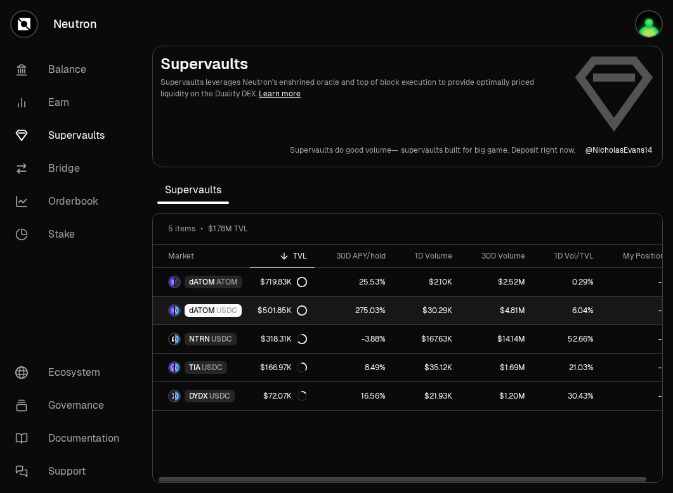 Image resolution: width=673 pixels, height=493 pixels. What do you see at coordinates (201, 282) in the screenshot?
I see `a: dATOM LogoATOM LogodATOMATOM` at bounding box center [201, 282].